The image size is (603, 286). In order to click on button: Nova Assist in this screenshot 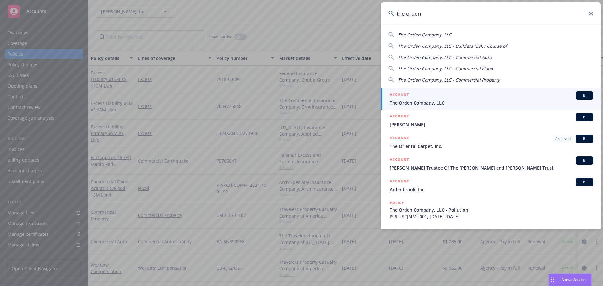, I will do `click(570, 280)`.